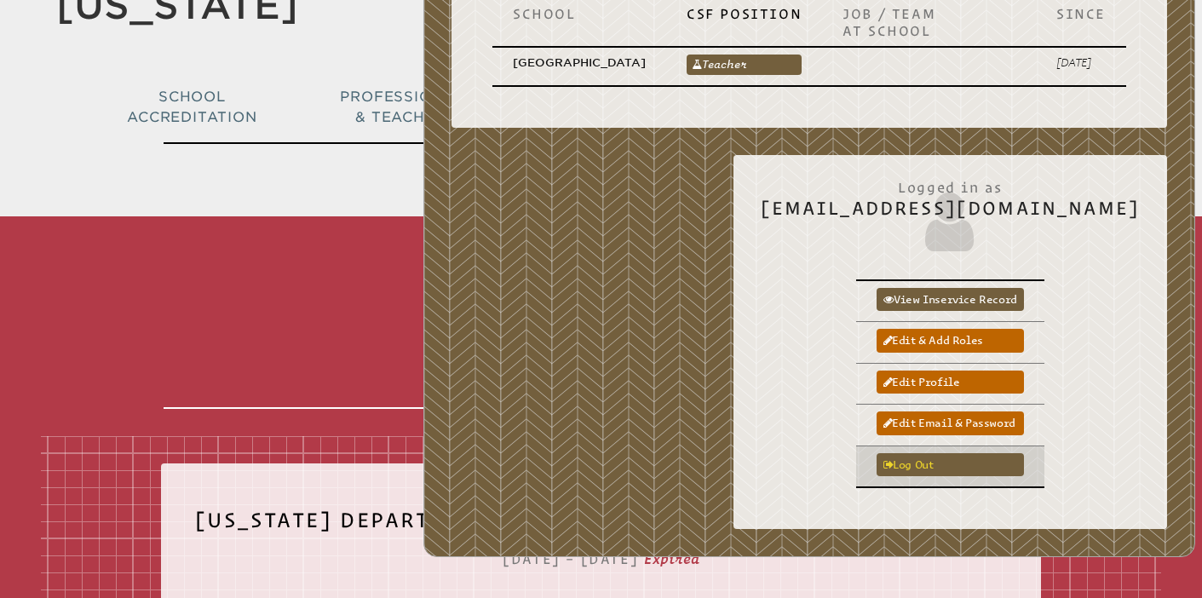 This screenshot has width=1202, height=598. Describe the element at coordinates (744, 65) in the screenshot. I see `a: Teacher` at that location.